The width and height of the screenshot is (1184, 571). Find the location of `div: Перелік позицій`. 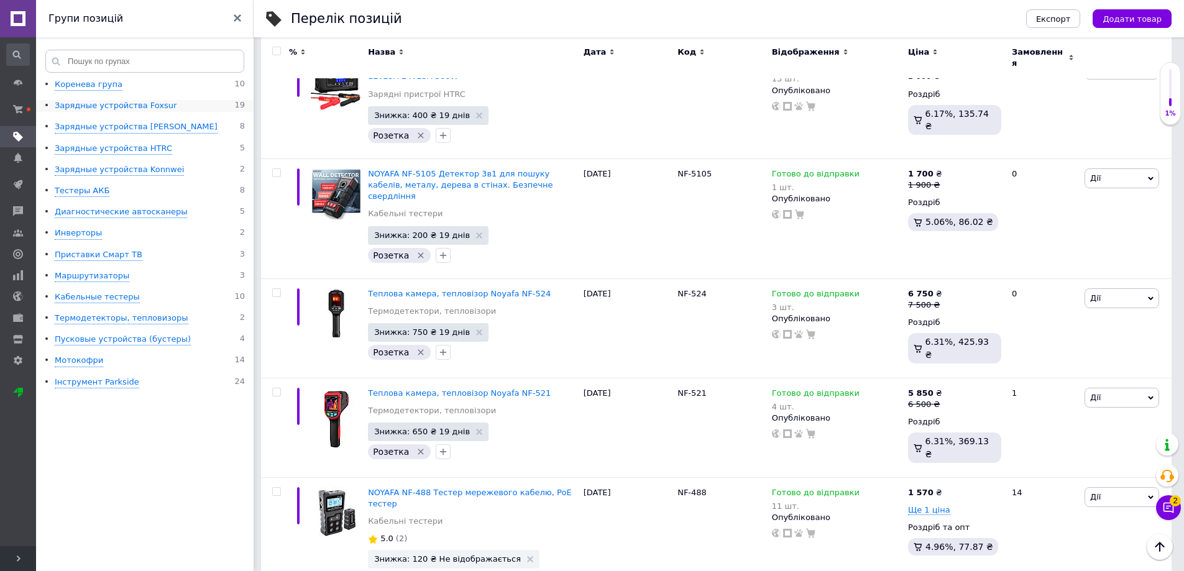

div: Перелік позицій is located at coordinates (346, 19).